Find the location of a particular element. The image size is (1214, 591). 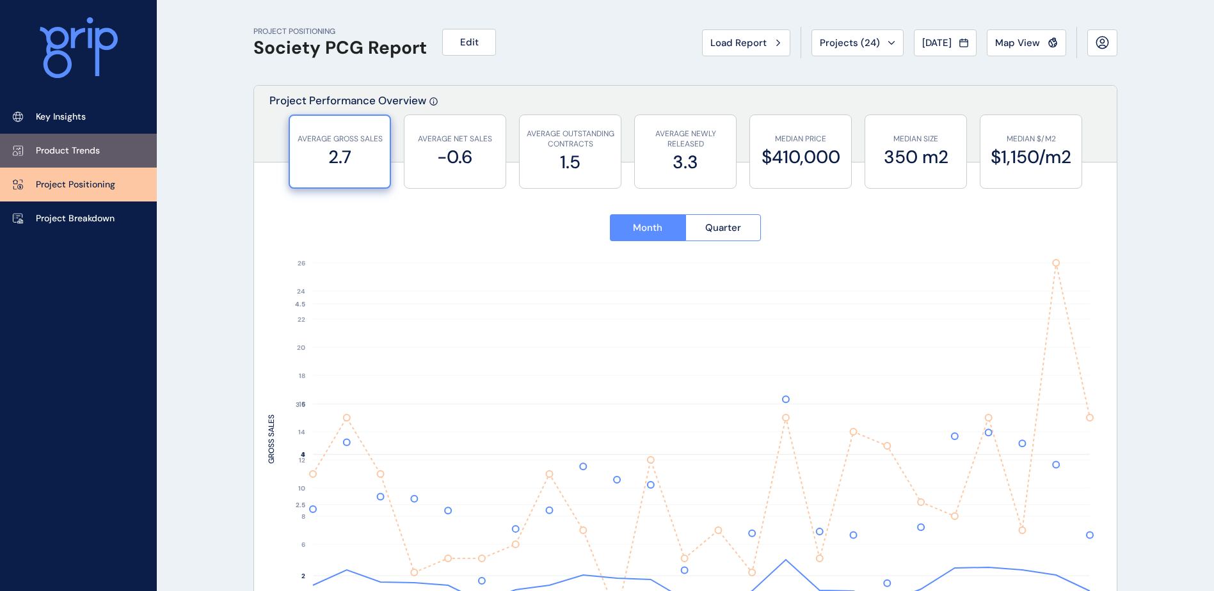

span: Quarter is located at coordinates (723, 228).